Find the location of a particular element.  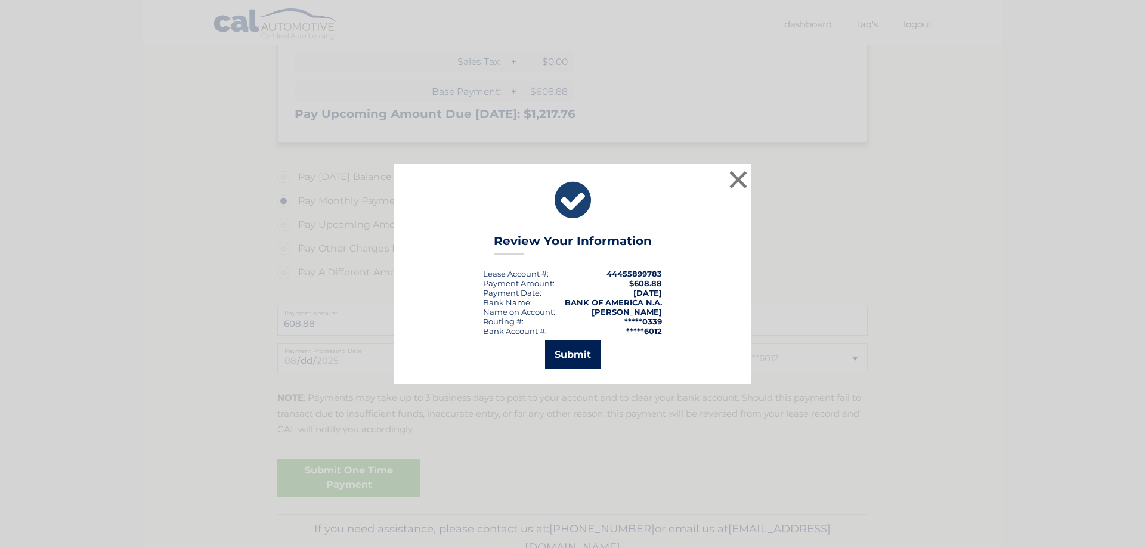

strong: 44455899783 is located at coordinates (634, 274).